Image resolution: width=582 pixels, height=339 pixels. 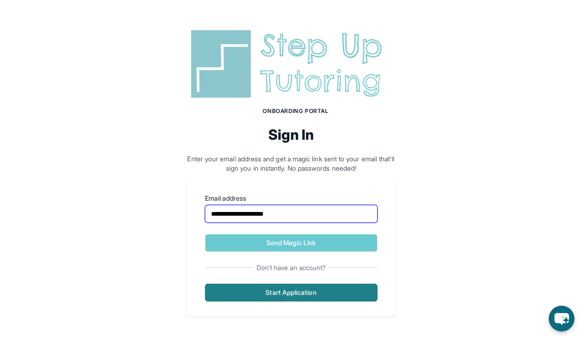 What do you see at coordinates (291, 164) in the screenshot?
I see `p: Enter your email address and get a magic link sent to your email that'll sign you in instantly. N...` at bounding box center [291, 164].